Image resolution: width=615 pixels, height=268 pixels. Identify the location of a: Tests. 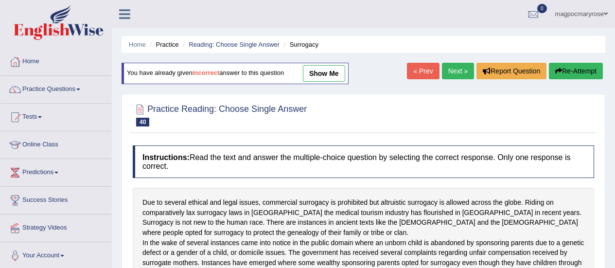
(56, 116).